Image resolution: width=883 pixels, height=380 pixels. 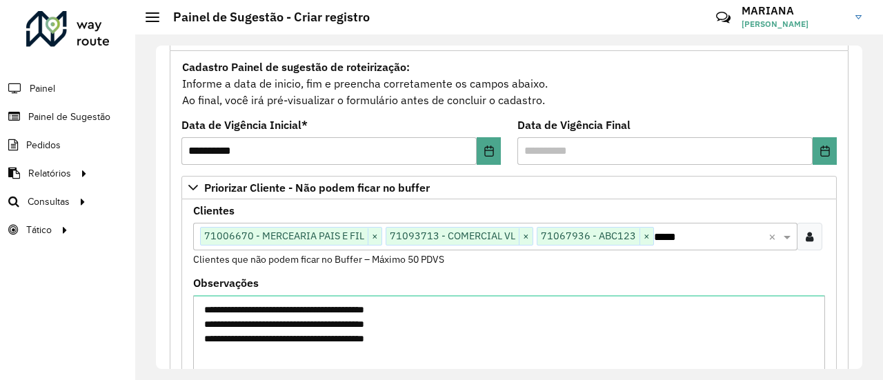 I want to click on span: Pedidos, so click(x=43, y=145).